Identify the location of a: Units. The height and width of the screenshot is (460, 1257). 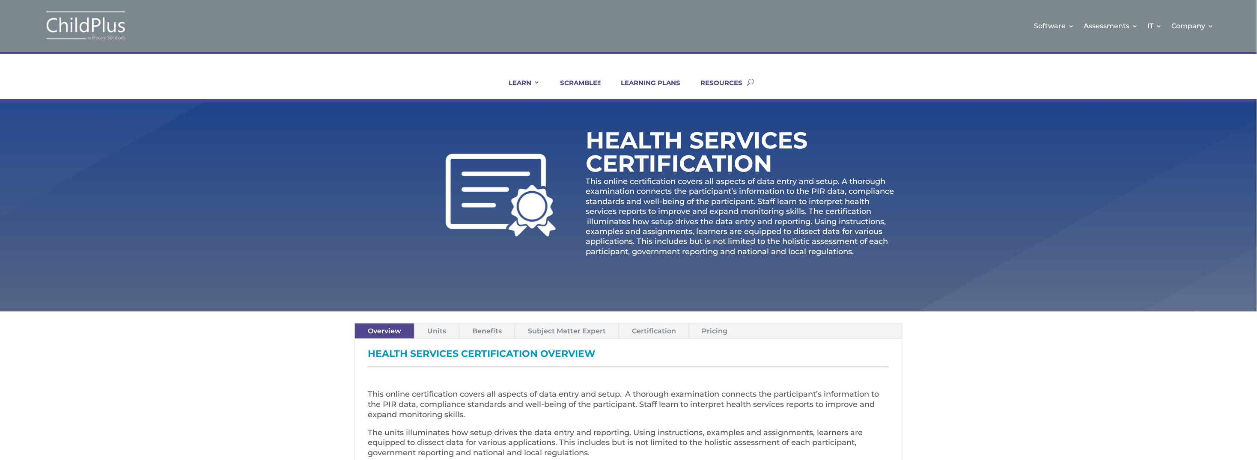
(437, 331).